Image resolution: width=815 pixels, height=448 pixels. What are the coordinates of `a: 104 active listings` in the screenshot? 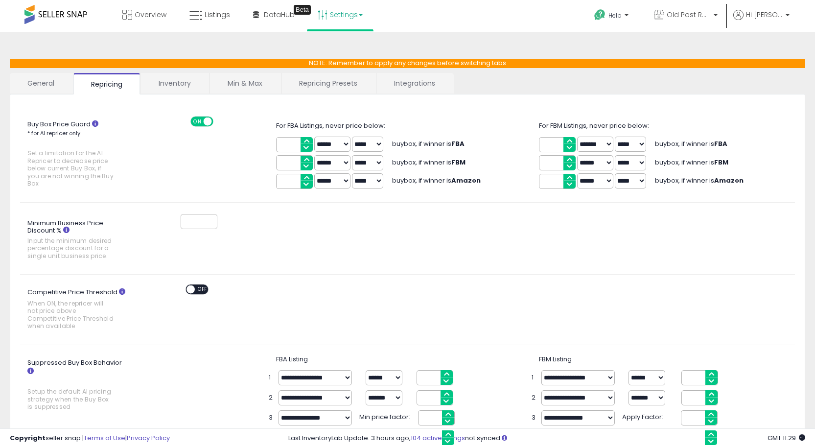 It's located at (437, 437).